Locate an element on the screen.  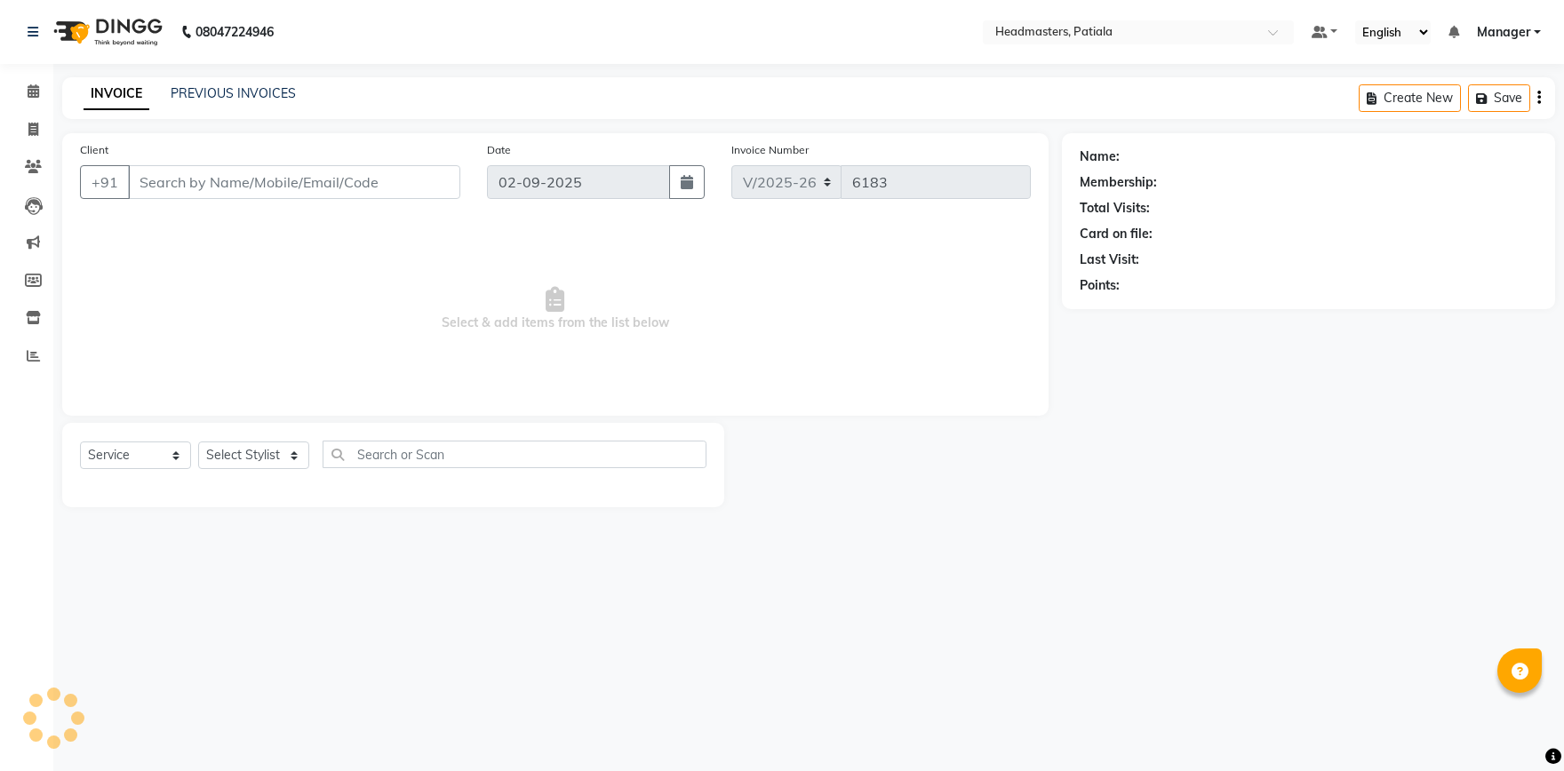
label: Invoice Number is located at coordinates (770, 150).